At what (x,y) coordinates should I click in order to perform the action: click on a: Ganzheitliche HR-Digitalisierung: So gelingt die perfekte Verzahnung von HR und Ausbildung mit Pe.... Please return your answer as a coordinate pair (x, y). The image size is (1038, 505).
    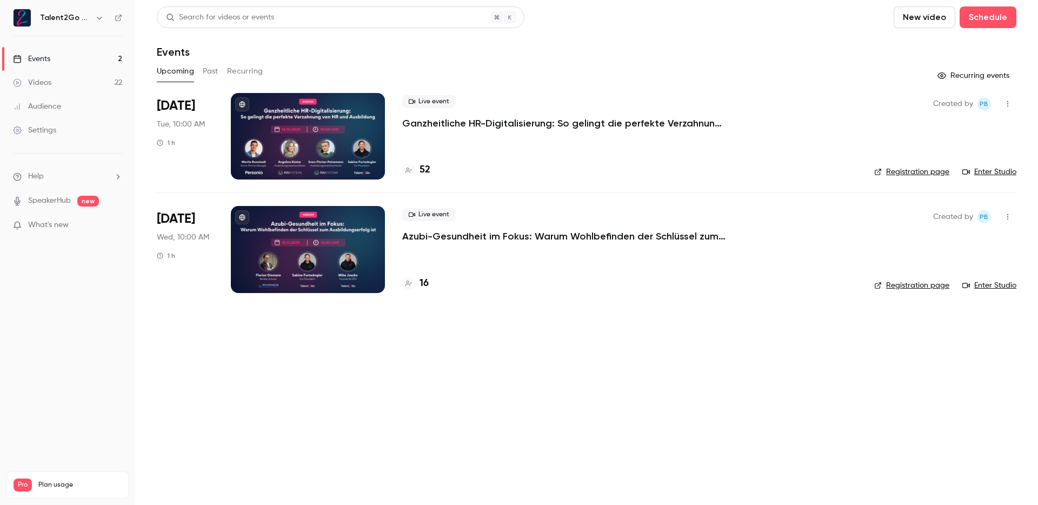
    Looking at the image, I should click on (564, 123).